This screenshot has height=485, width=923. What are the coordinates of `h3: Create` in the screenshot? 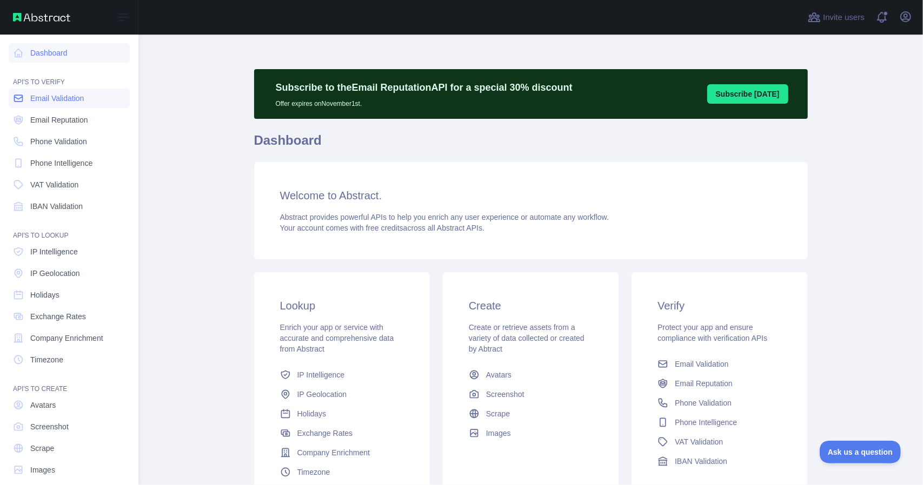 It's located at (530, 306).